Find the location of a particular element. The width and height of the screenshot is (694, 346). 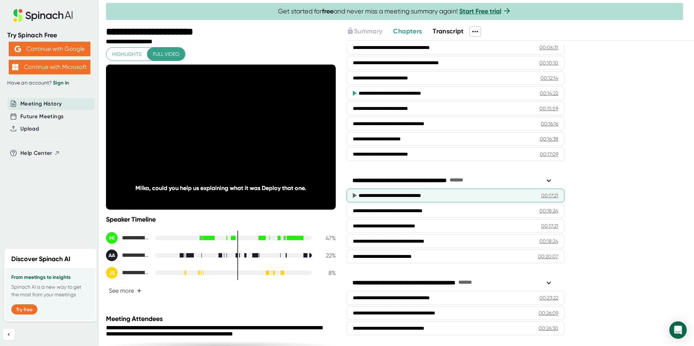

div: 47 % is located at coordinates (327, 238).